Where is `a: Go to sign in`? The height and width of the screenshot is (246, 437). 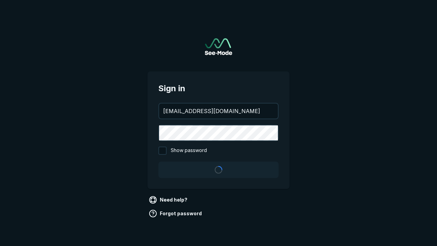
a: Go to sign in is located at coordinates (218, 46).